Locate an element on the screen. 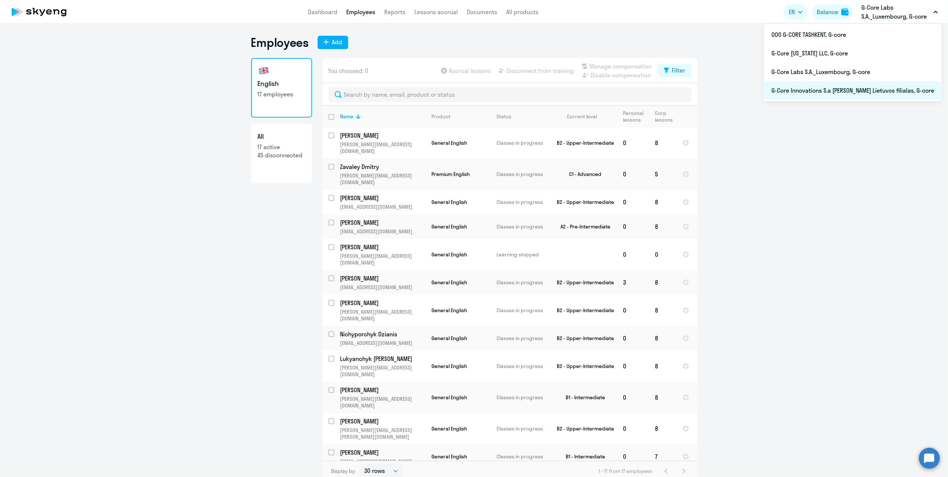 The width and height of the screenshot is (948, 477). img: english is located at coordinates (264, 71).